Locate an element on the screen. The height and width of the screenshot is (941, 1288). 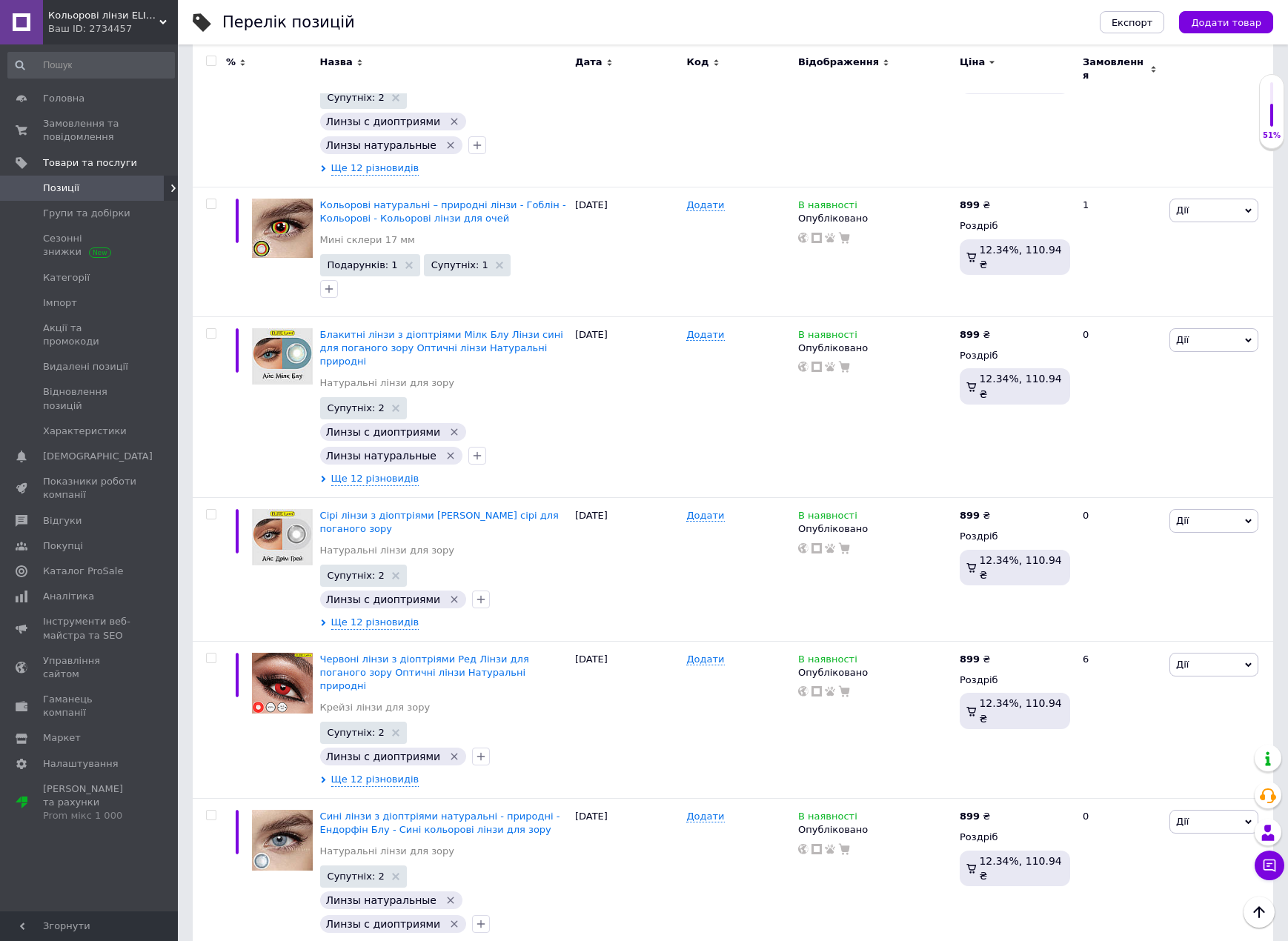
span: Сезонні знижки is located at coordinates (90, 245).